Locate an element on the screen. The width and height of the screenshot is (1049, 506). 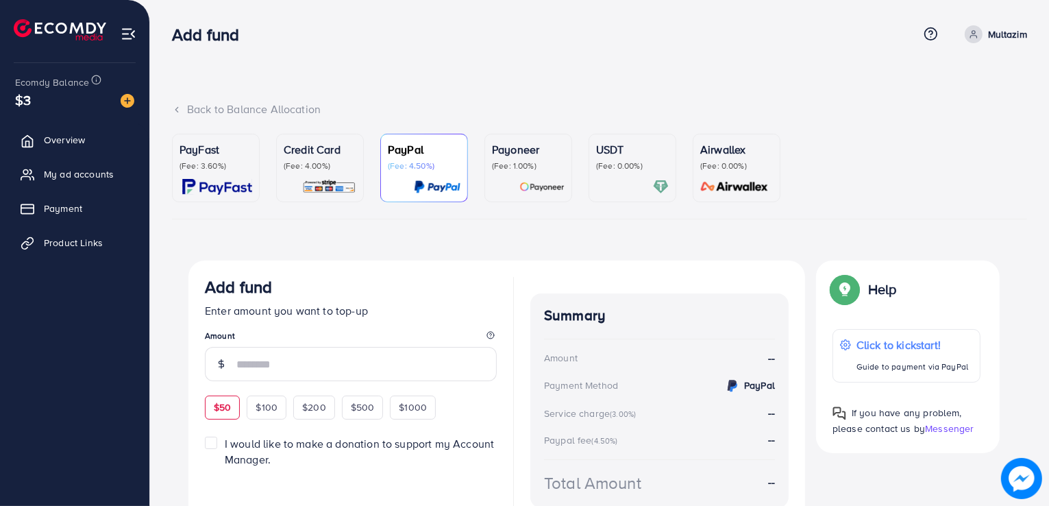
div: Service charge is located at coordinates (592, 413).